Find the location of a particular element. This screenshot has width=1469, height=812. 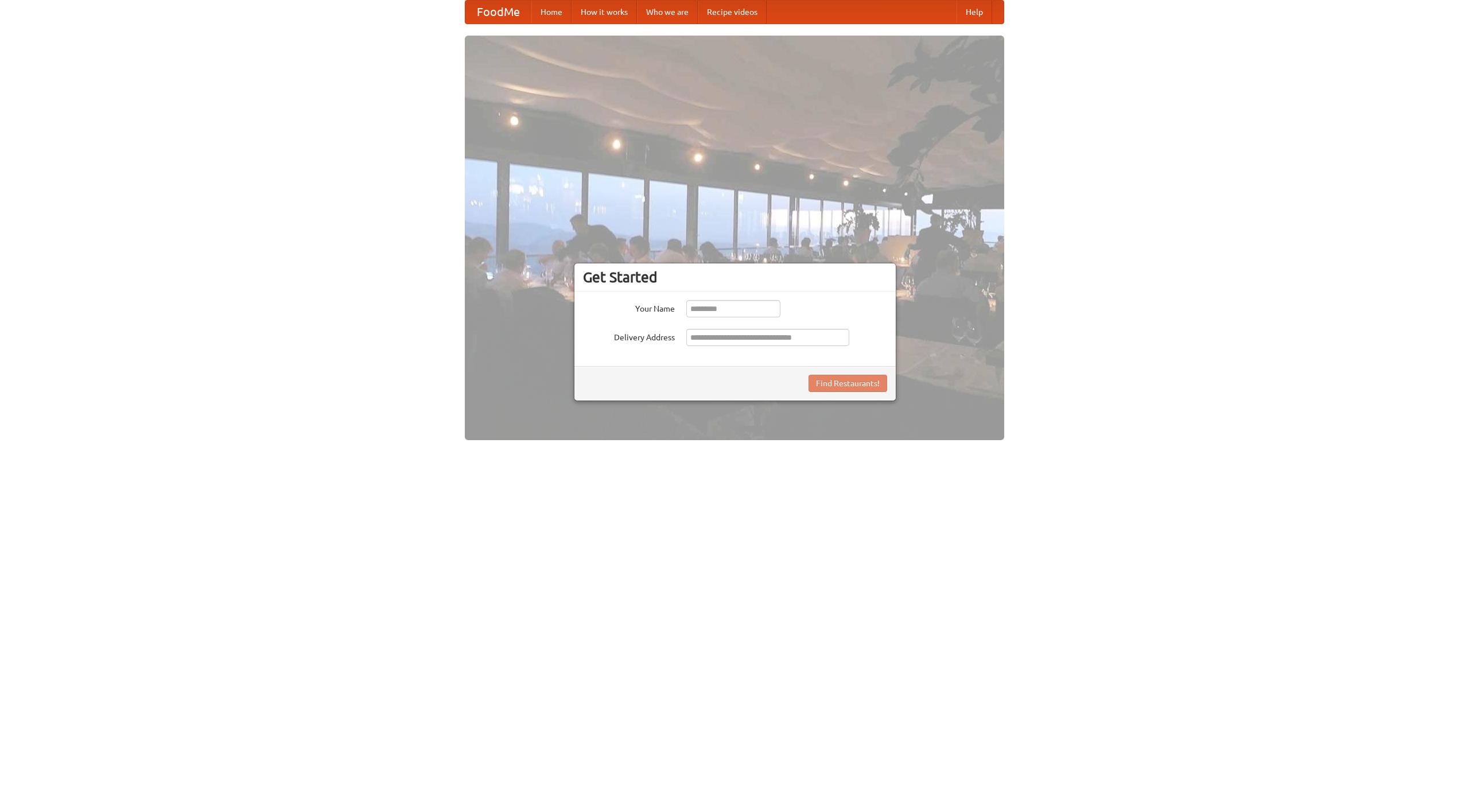

a: FoodMe is located at coordinates (498, 12).